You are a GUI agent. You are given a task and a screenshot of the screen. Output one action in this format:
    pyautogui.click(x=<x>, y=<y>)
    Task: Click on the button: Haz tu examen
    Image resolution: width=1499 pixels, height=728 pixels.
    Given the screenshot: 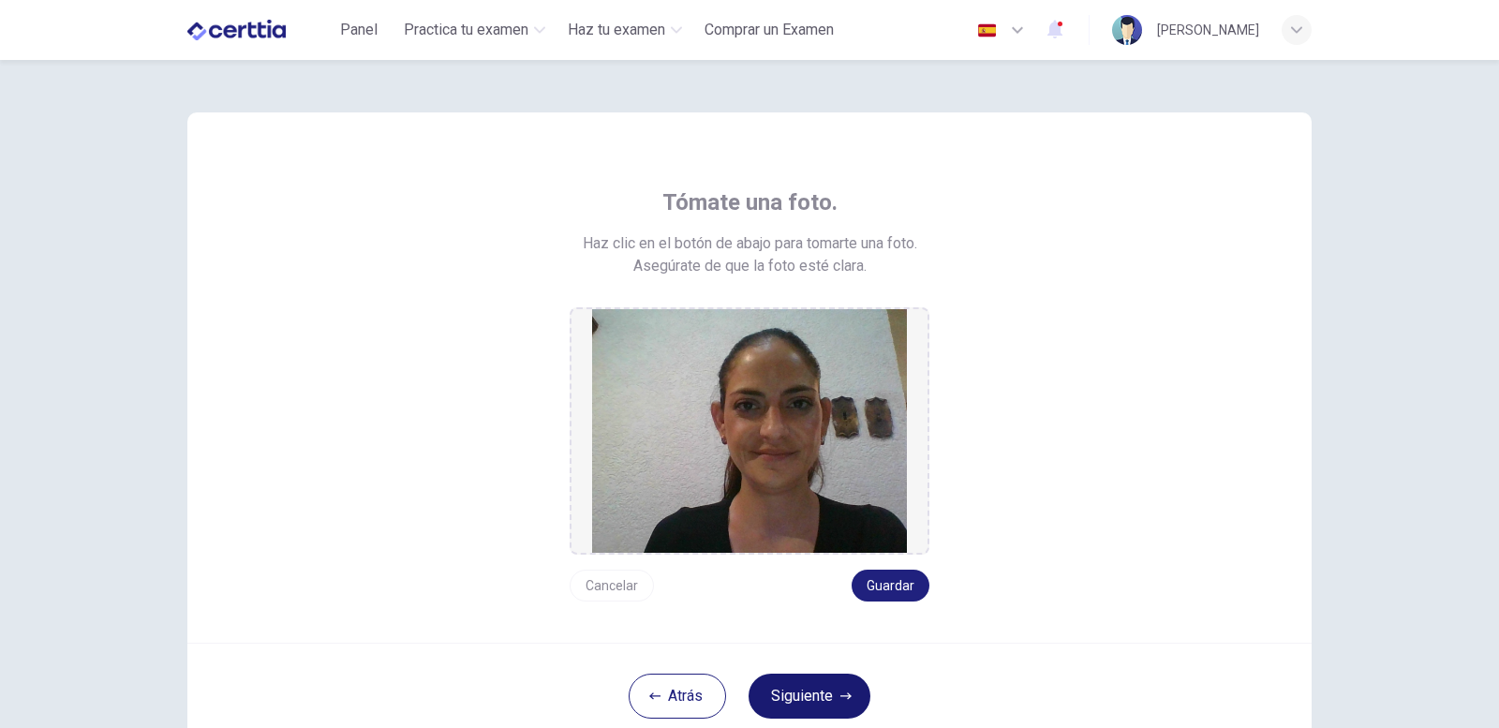 What is the action you would take?
    pyautogui.click(x=625, y=30)
    